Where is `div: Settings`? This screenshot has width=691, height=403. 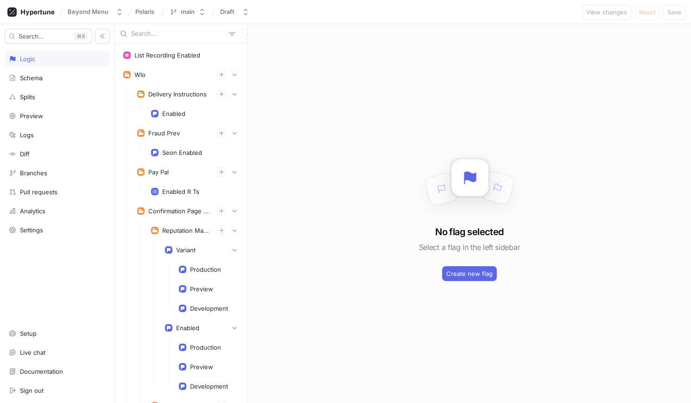 div: Settings is located at coordinates (32, 230).